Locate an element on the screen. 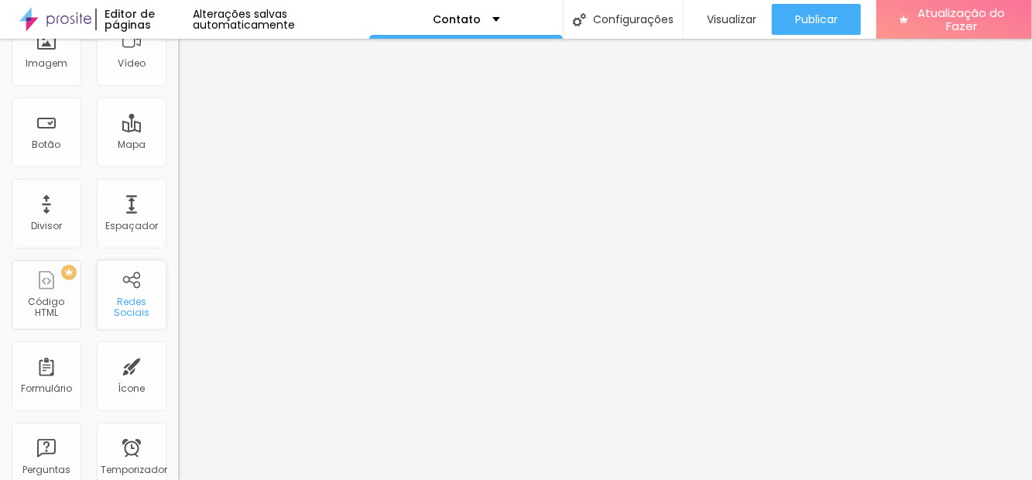 The height and width of the screenshot is (480, 1032). font: Alterações salvas automaticamente is located at coordinates (244, 19).